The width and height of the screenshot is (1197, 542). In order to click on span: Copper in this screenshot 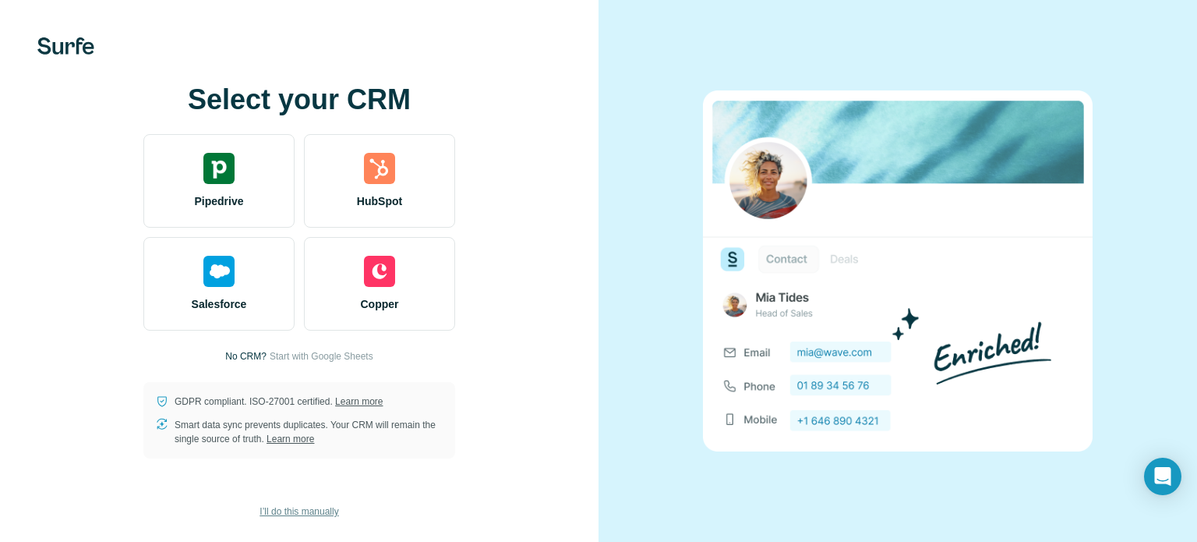, I will do `click(379, 304)`.